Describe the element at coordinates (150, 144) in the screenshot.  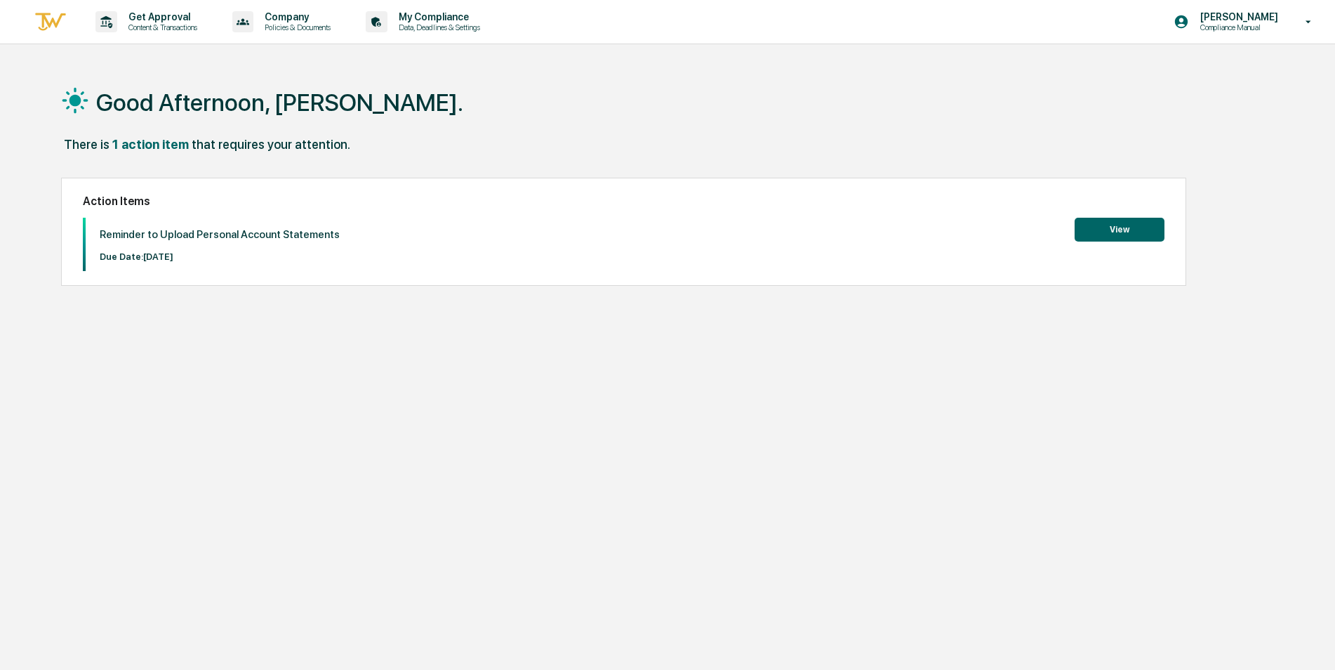
I see `div: 1 action item` at that location.